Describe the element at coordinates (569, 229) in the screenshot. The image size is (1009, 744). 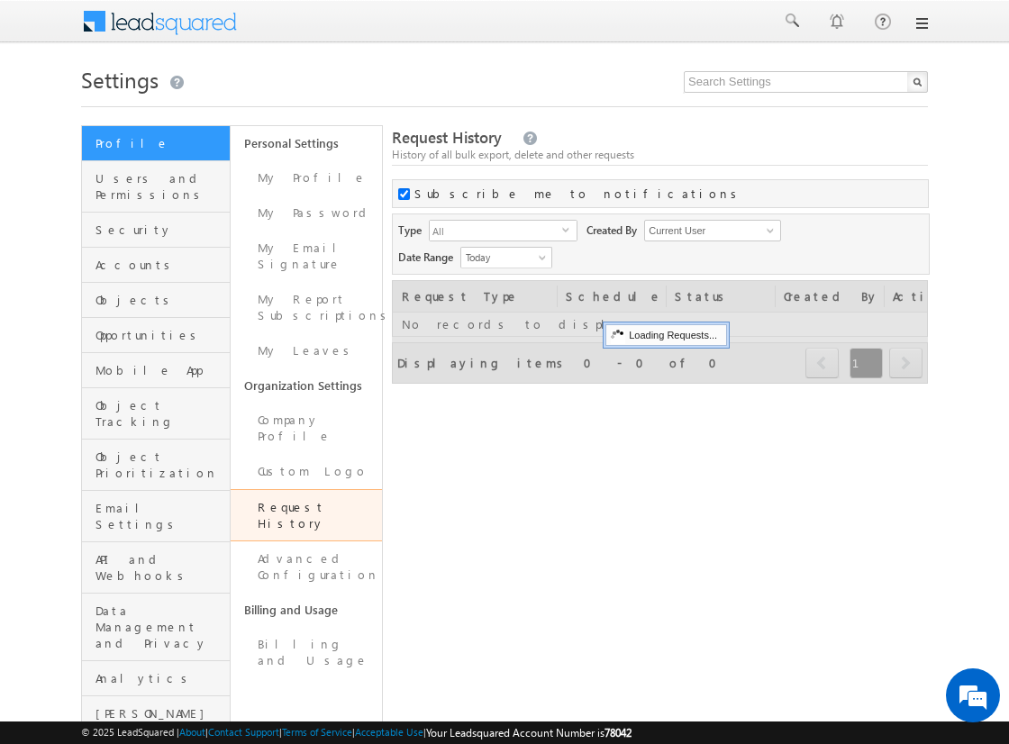
I see `span: select` at that location.